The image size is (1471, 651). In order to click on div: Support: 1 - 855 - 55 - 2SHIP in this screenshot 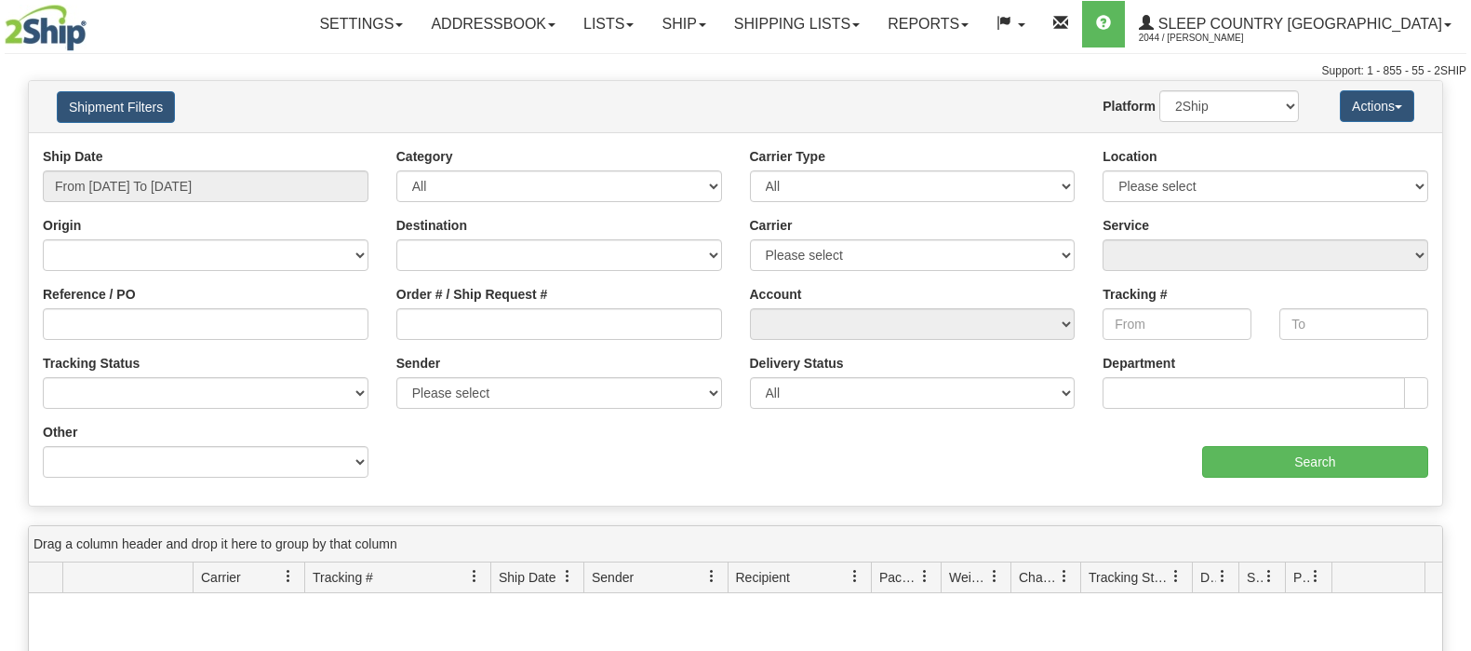, I will do `click(735, 71)`.